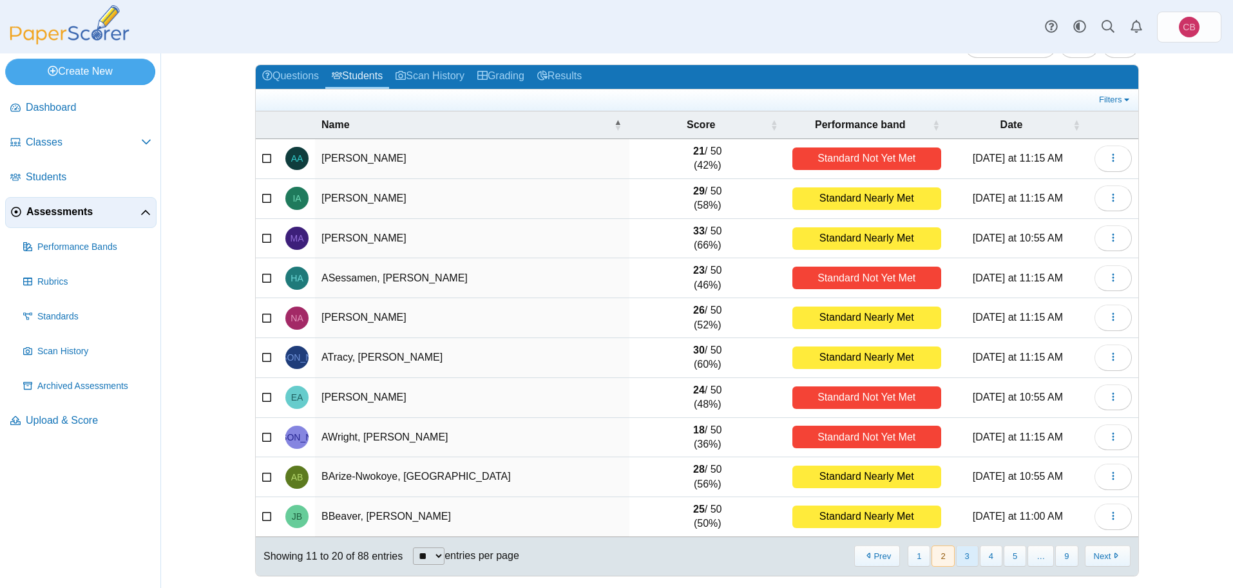 This screenshot has width=1233, height=588. What do you see at coordinates (708, 278) in the screenshot?
I see `td: / 50 (46%)` at bounding box center [708, 278].